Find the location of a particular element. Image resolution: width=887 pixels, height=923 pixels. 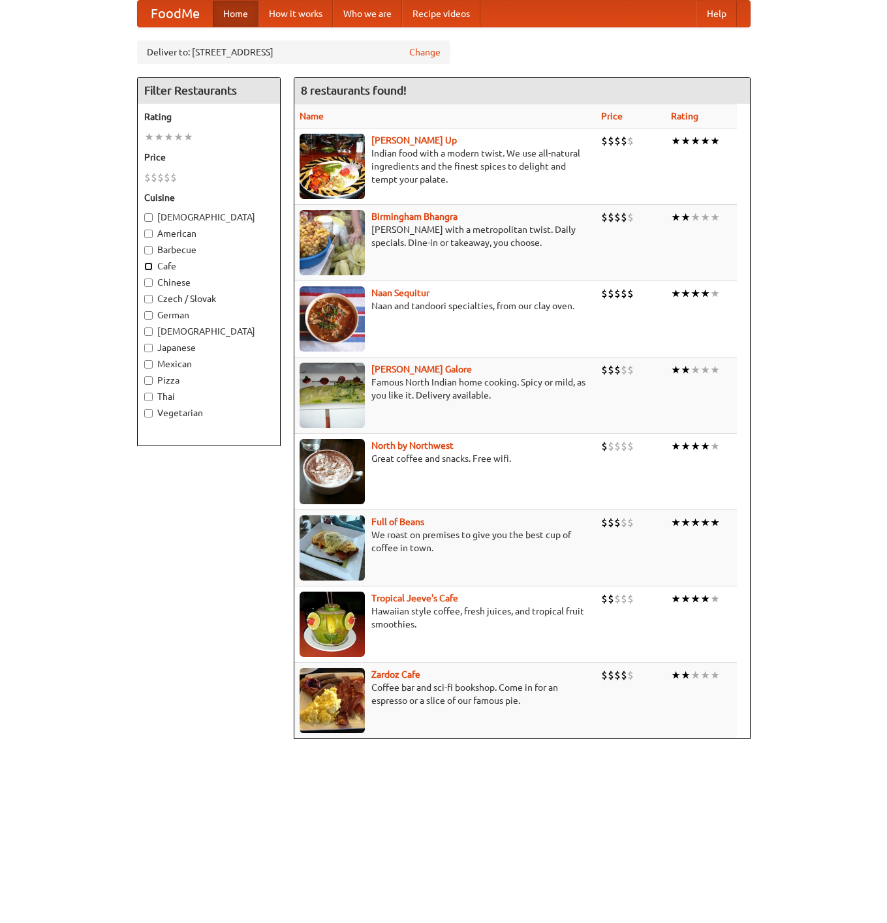

a: Zardoz Cafe is located at coordinates (395, 675).